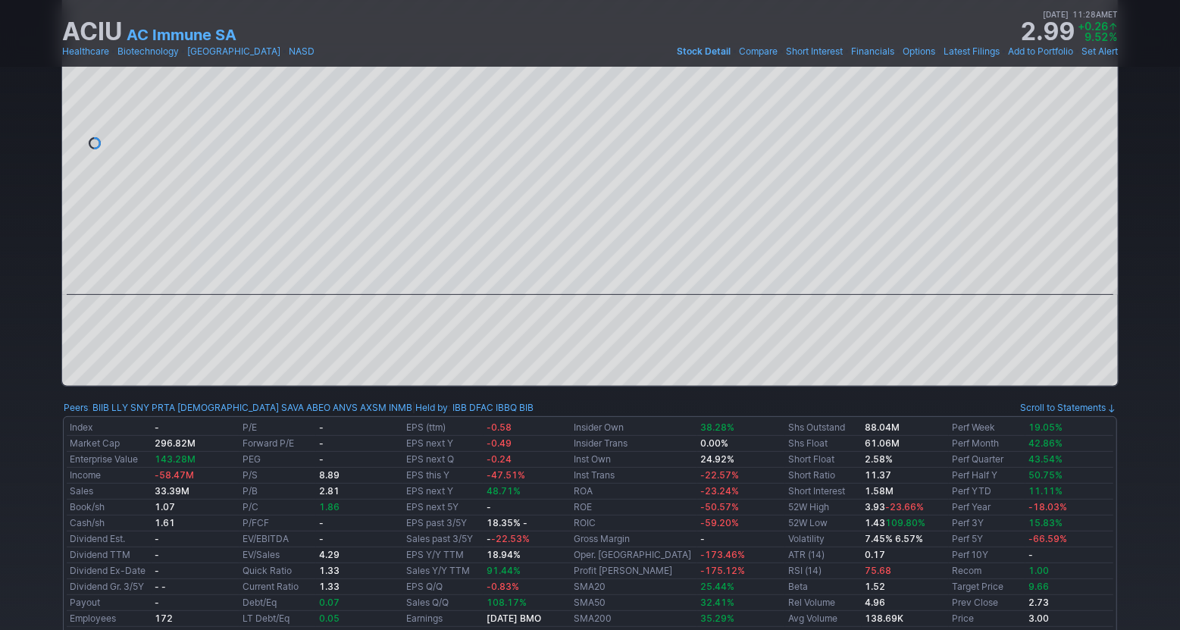 The width and height of the screenshot is (1180, 630). What do you see at coordinates (879, 459) in the screenshot?
I see `b: 2.58%` at bounding box center [879, 459].